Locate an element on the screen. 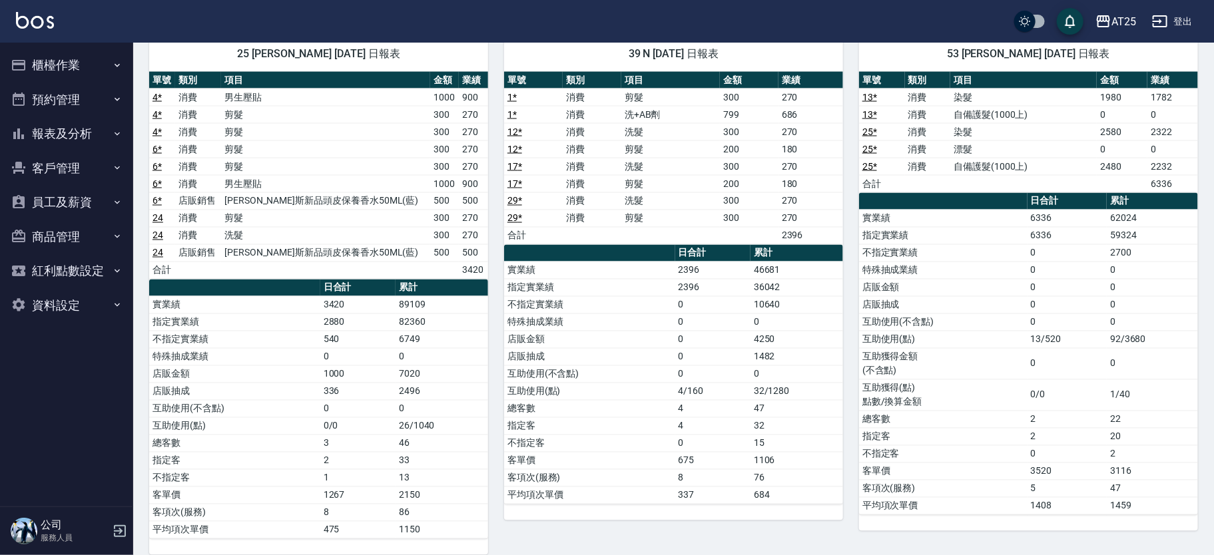 This screenshot has width=1214, height=555. td: 互助使用(點) is located at coordinates (234, 426).